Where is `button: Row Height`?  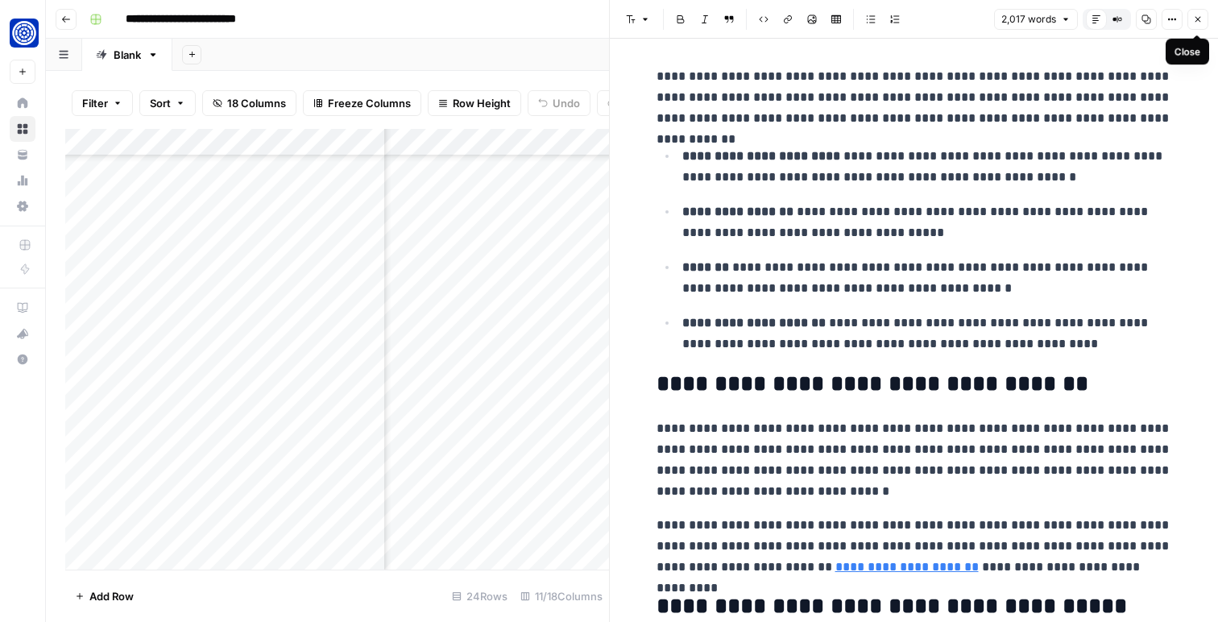
button: Row Height is located at coordinates (475, 103).